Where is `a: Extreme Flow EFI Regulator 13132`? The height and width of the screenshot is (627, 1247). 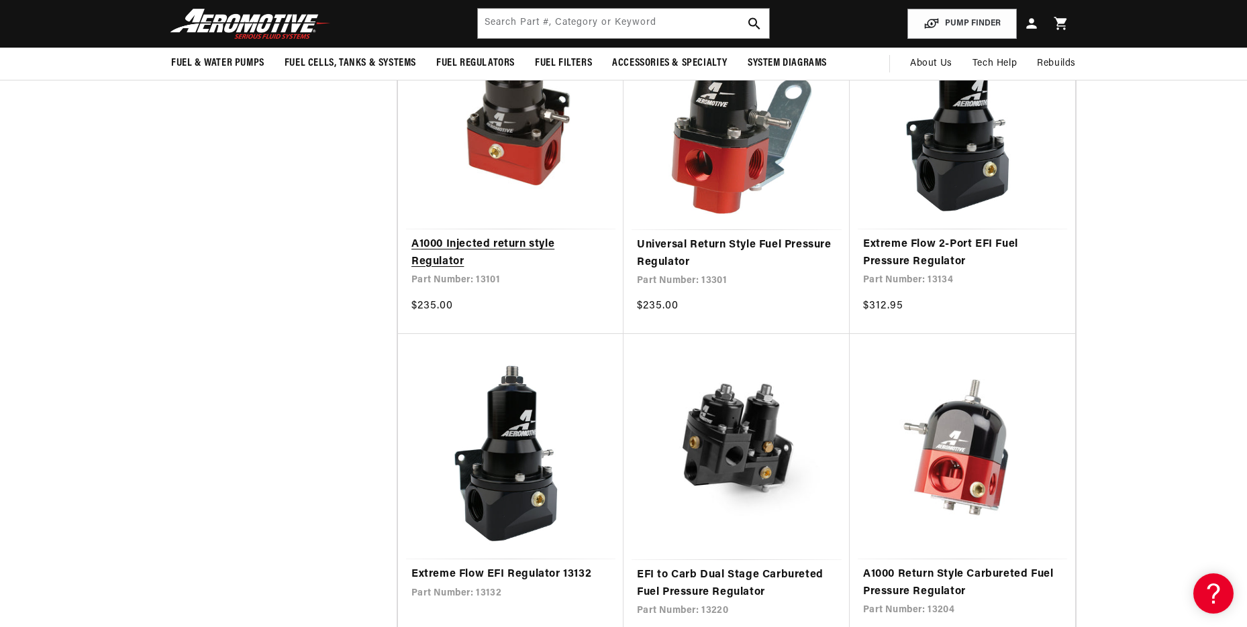 a: Extreme Flow EFI Regulator 13132 is located at coordinates (511, 575).